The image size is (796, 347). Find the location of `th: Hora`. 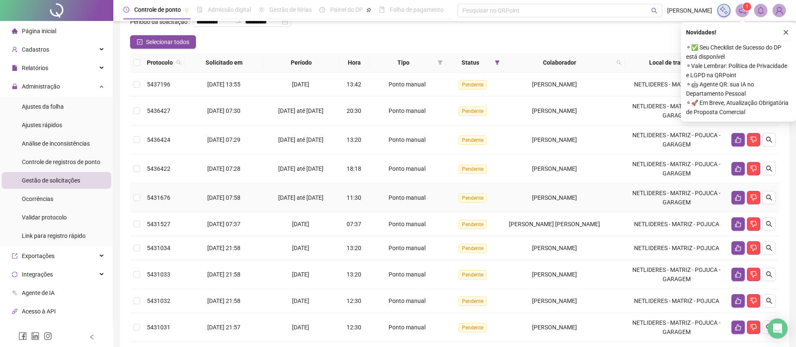

th: Hora is located at coordinates (354, 62).